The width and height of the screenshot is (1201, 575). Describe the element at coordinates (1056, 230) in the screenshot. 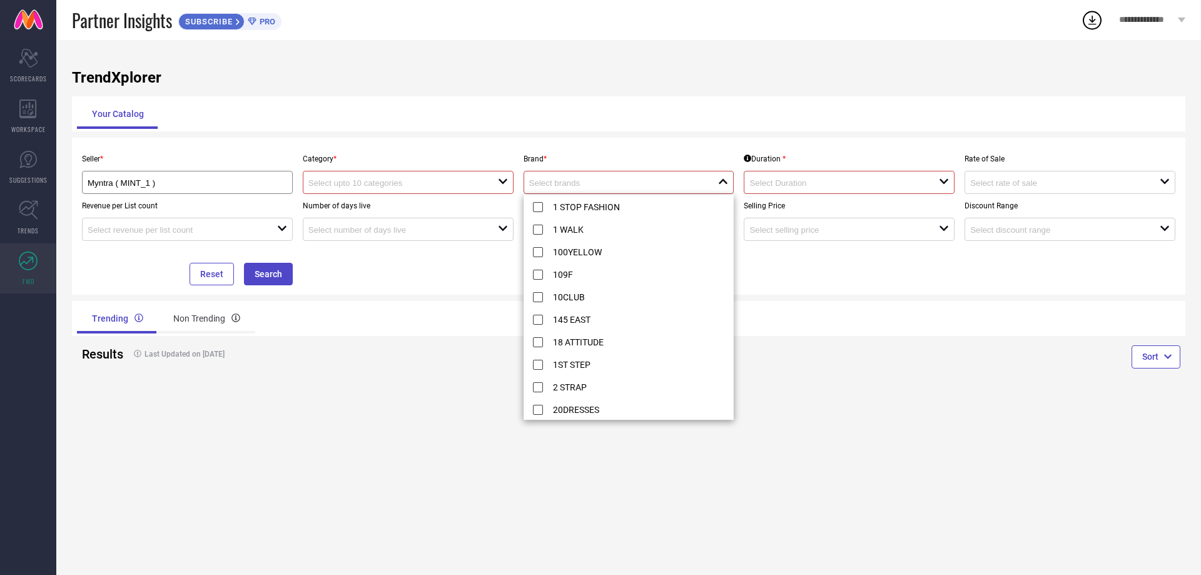

I see `input: Select discount range` at that location.